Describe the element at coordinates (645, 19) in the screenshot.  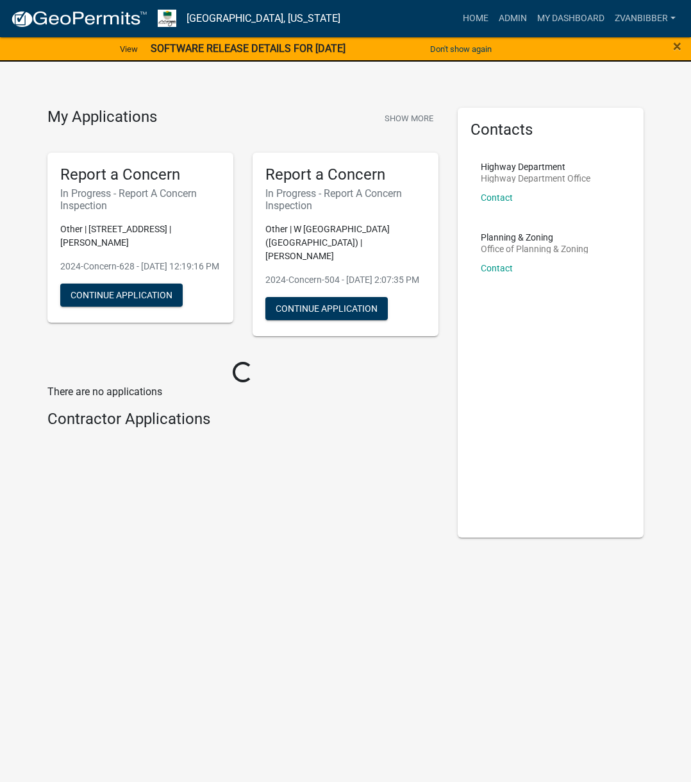
I see `a: zvanbibber` at that location.